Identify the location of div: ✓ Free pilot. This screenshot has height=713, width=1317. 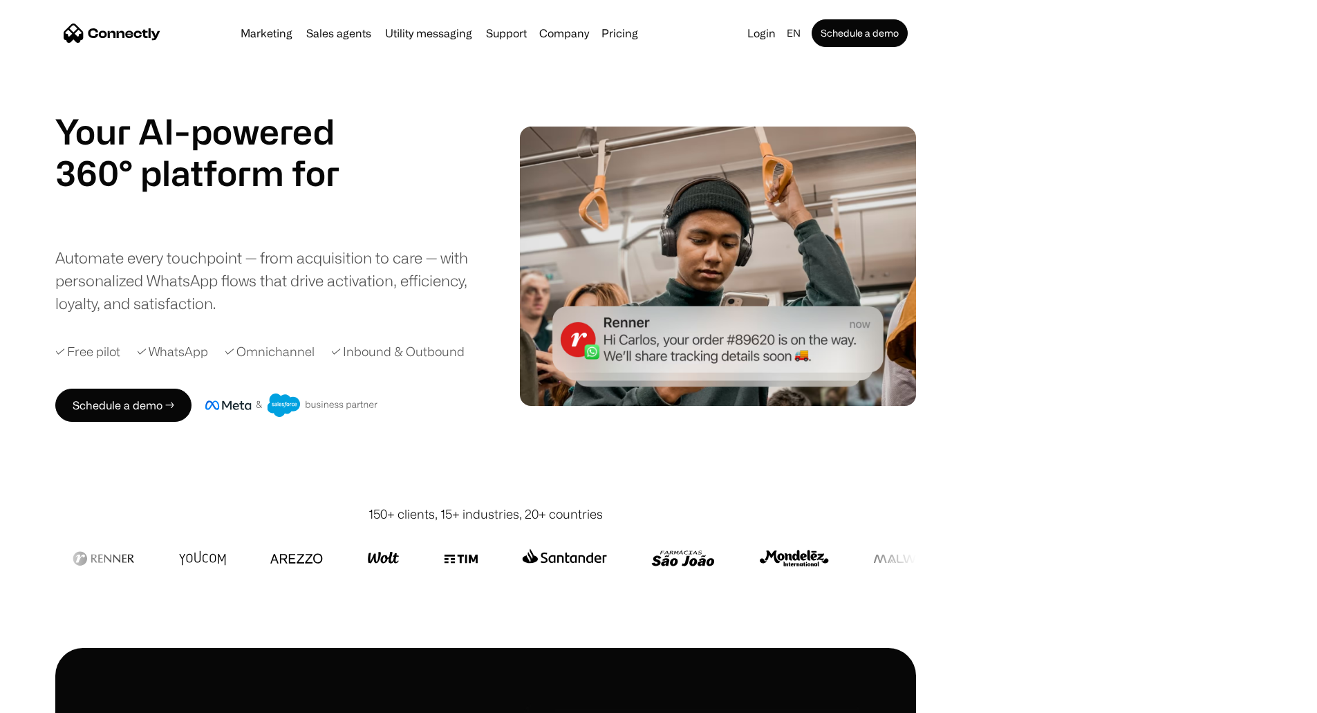
(88, 351).